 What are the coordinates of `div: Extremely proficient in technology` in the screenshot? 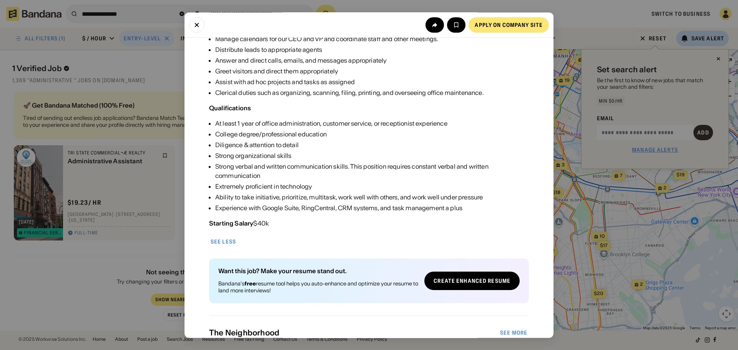 It's located at (372, 187).